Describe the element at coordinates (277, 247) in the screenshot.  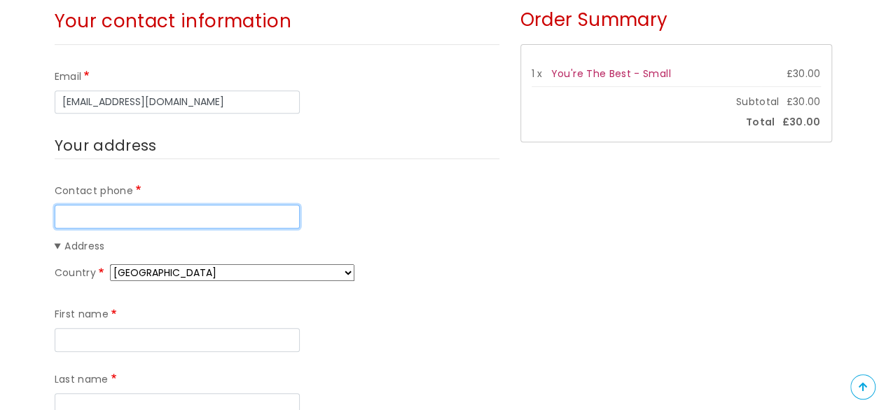
I see `summary: Address` at that location.